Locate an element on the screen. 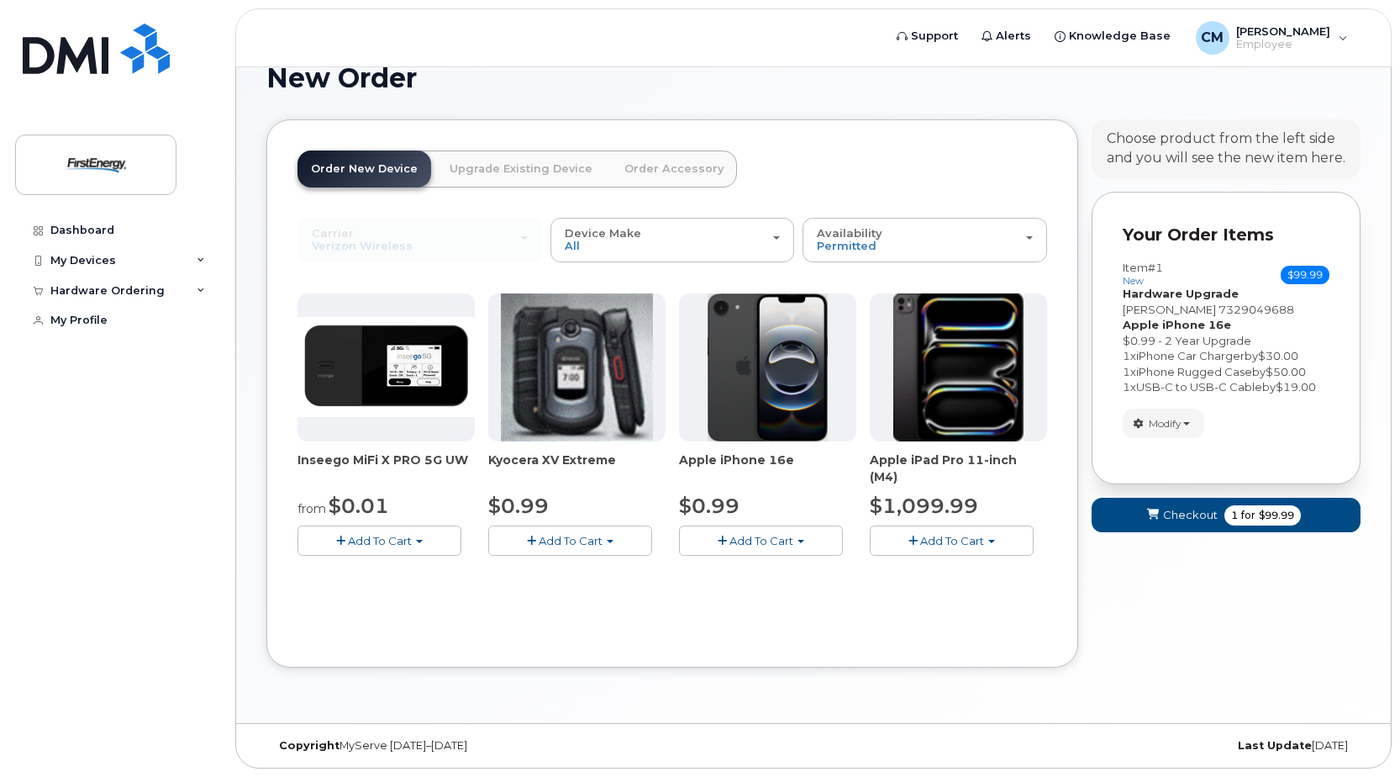  div: Kyocera XV Extreme is located at coordinates (577, 468).